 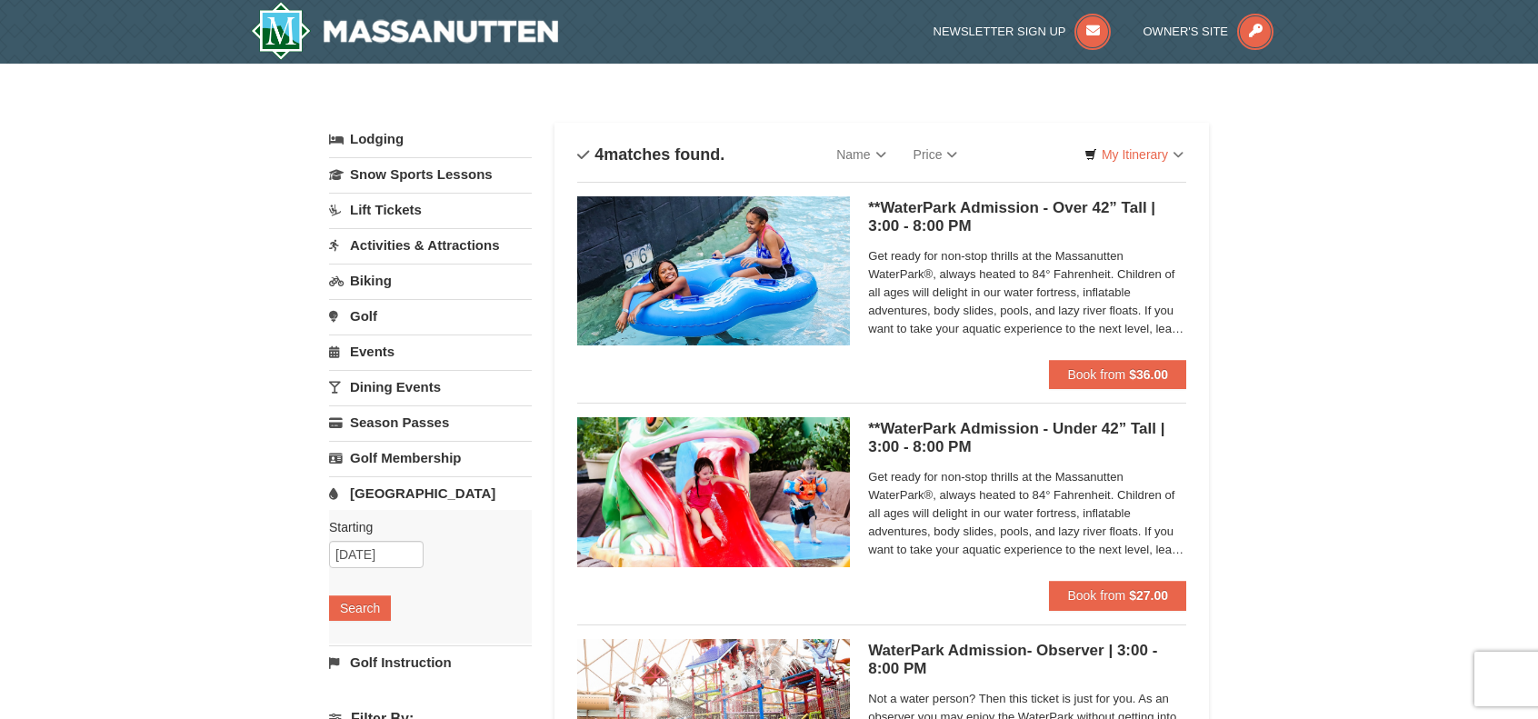 What do you see at coordinates (714, 271) in the screenshot?
I see `img: 6619917-1058-293f39d8.jpg` at bounding box center [714, 271].